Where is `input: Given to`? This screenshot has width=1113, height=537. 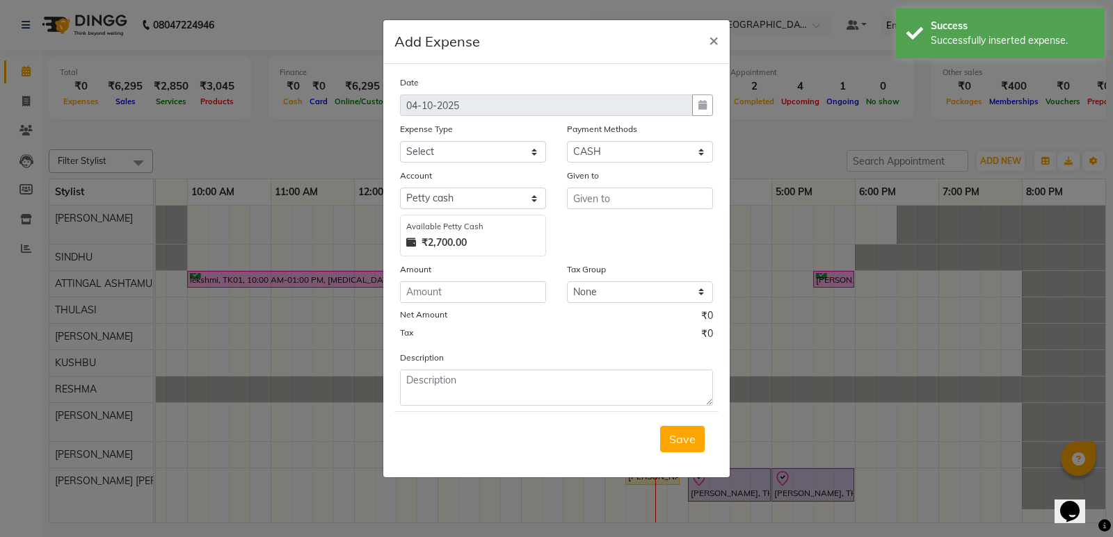 input: Given to is located at coordinates (640, 198).